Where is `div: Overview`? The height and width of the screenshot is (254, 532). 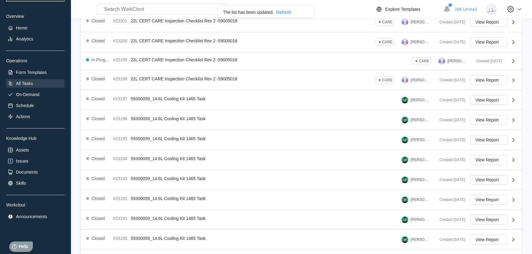 div: Overview is located at coordinates (35, 16).